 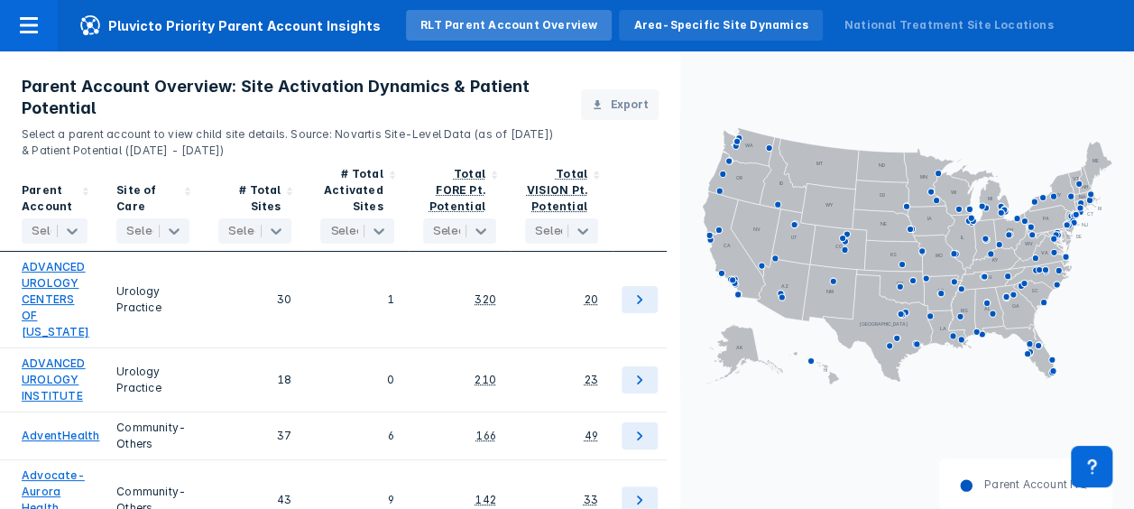 I want to click on span: Pluvicto Priority Parent Account Insights, so click(x=230, y=25).